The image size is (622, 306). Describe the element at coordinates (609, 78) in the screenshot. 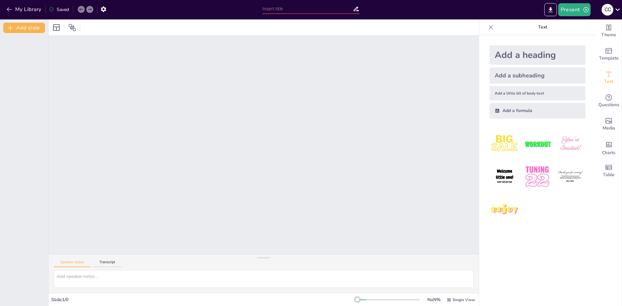

I see `div: Add text boxes` at that location.